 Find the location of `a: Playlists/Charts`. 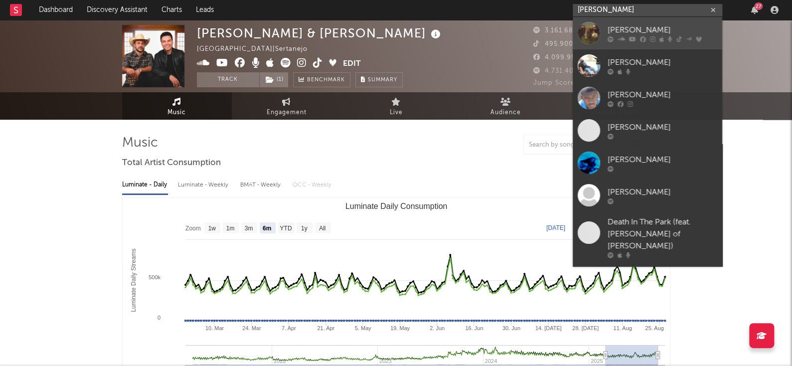

a: Playlists/Charts is located at coordinates (616, 106).